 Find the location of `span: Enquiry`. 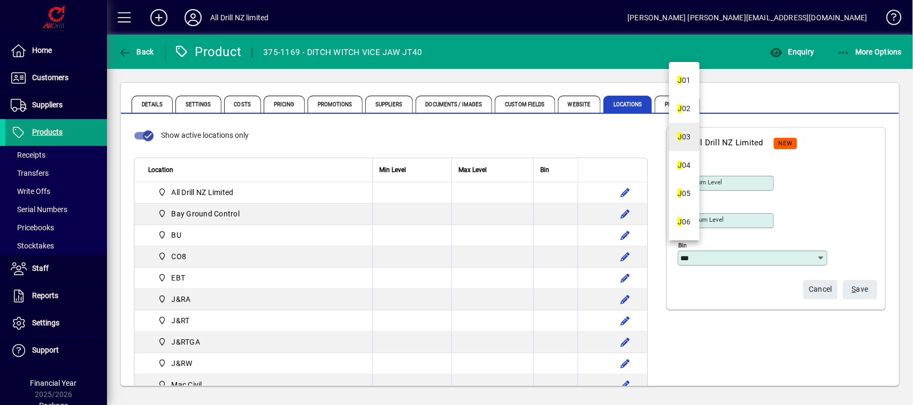

span: Enquiry is located at coordinates (791, 52).